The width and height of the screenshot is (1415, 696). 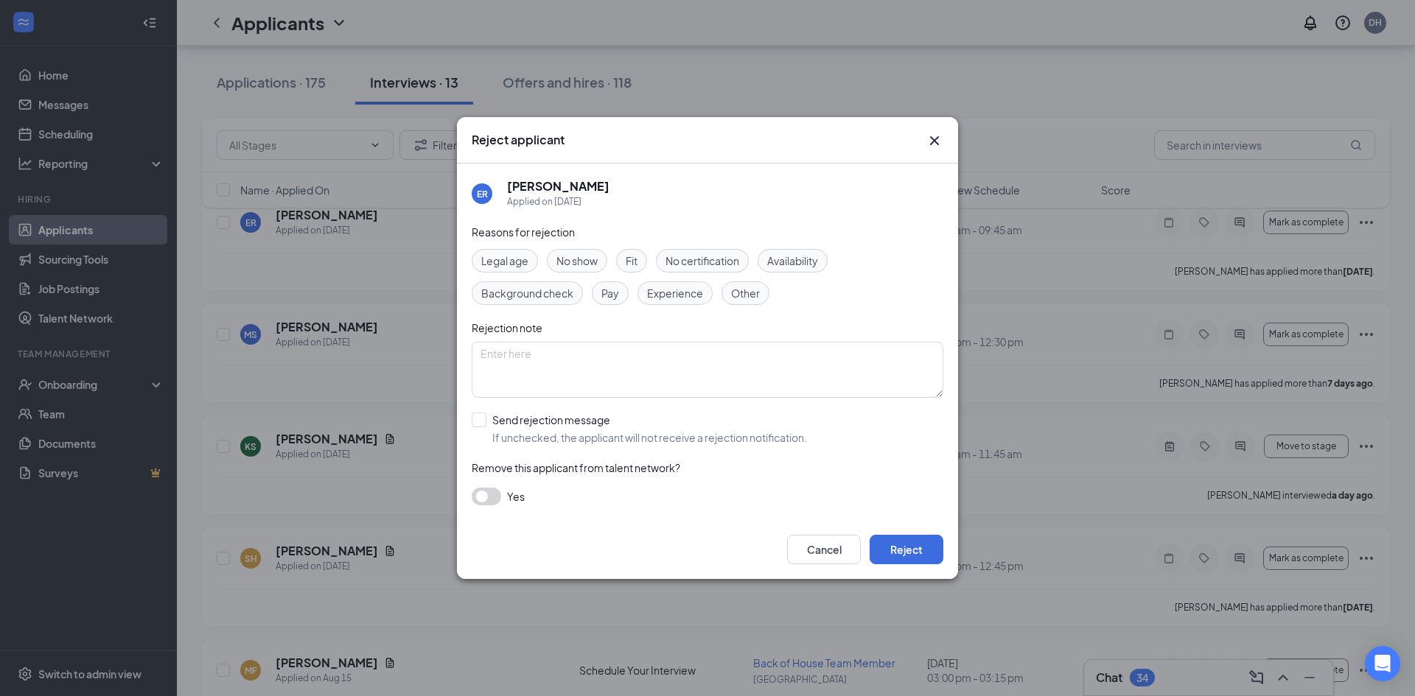 I want to click on span: Reasons for rejection, so click(x=523, y=232).